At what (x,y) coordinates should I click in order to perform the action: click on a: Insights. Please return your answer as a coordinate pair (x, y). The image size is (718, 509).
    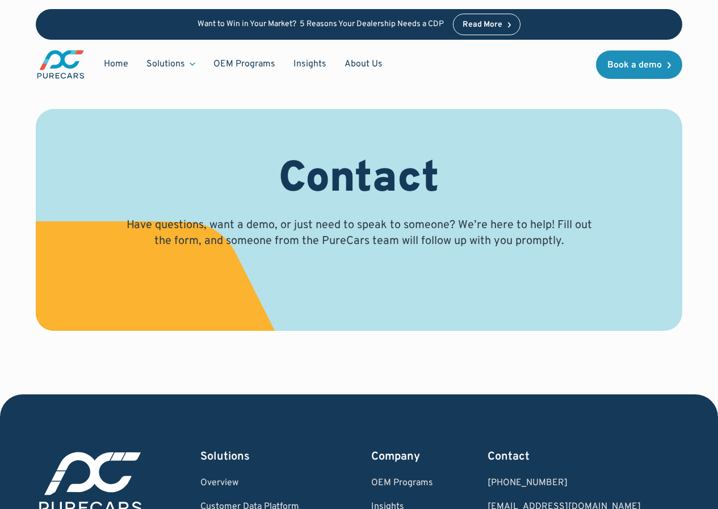
    Looking at the image, I should click on (310, 64).